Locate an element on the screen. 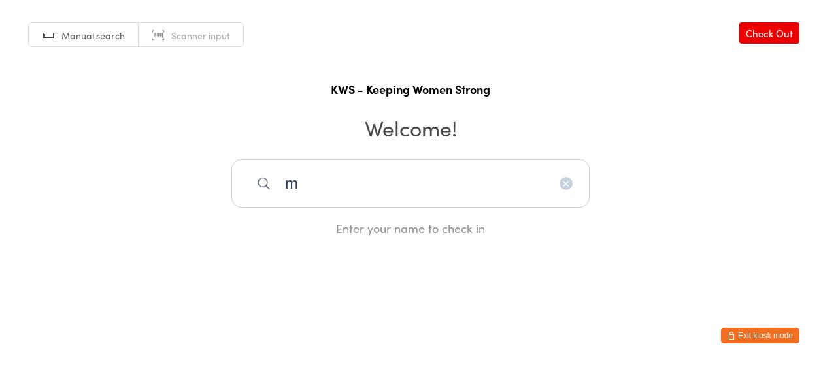 This screenshot has height=365, width=821. span: Scanner input is located at coordinates (201, 35).